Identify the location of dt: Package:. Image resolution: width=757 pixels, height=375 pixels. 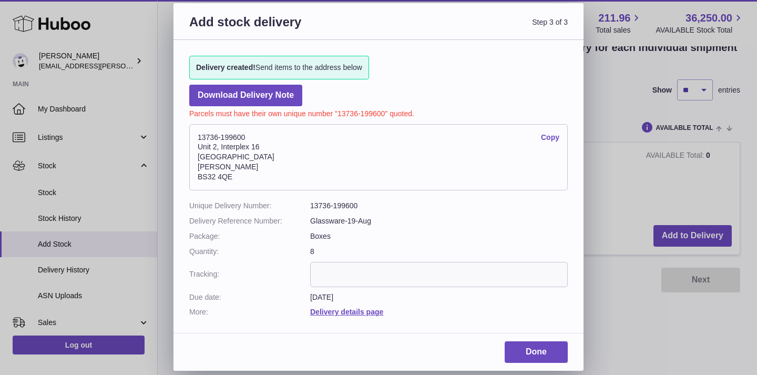
(250, 236).